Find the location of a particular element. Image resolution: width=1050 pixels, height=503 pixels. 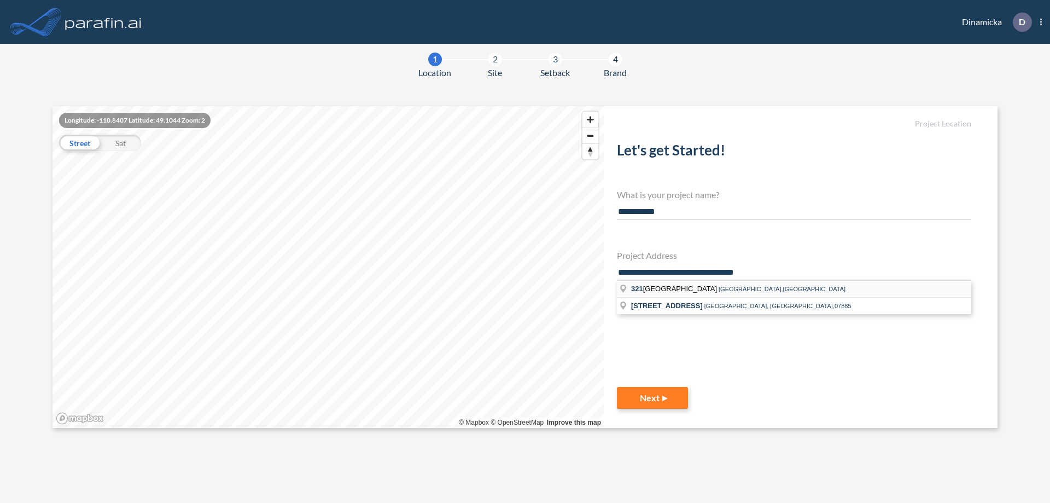

span: Zoom in is located at coordinates (590, 119).